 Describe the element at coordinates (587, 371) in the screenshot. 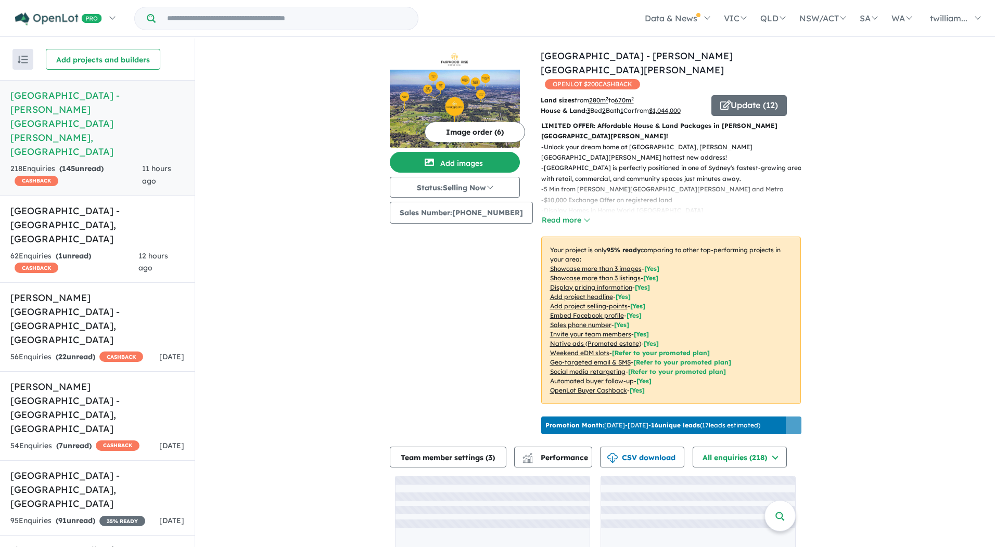

I see `u: Social media retargeting` at that location.